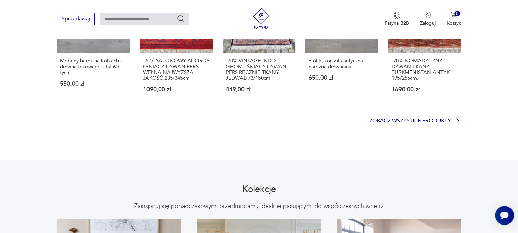 This screenshot has height=233, width=518. I want to click on div: 0, so click(457, 14).